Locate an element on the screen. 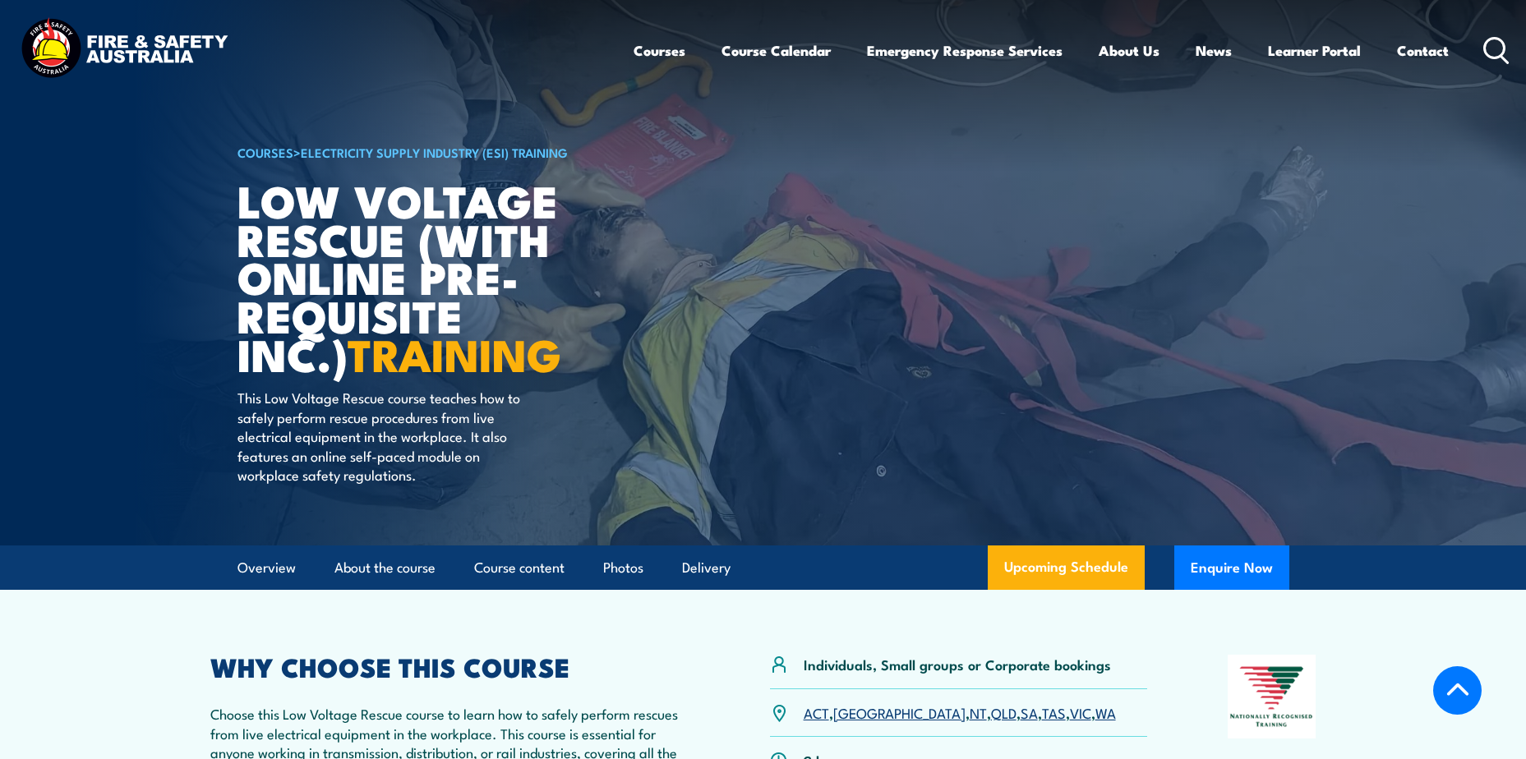  a: Delivery is located at coordinates (706, 568).